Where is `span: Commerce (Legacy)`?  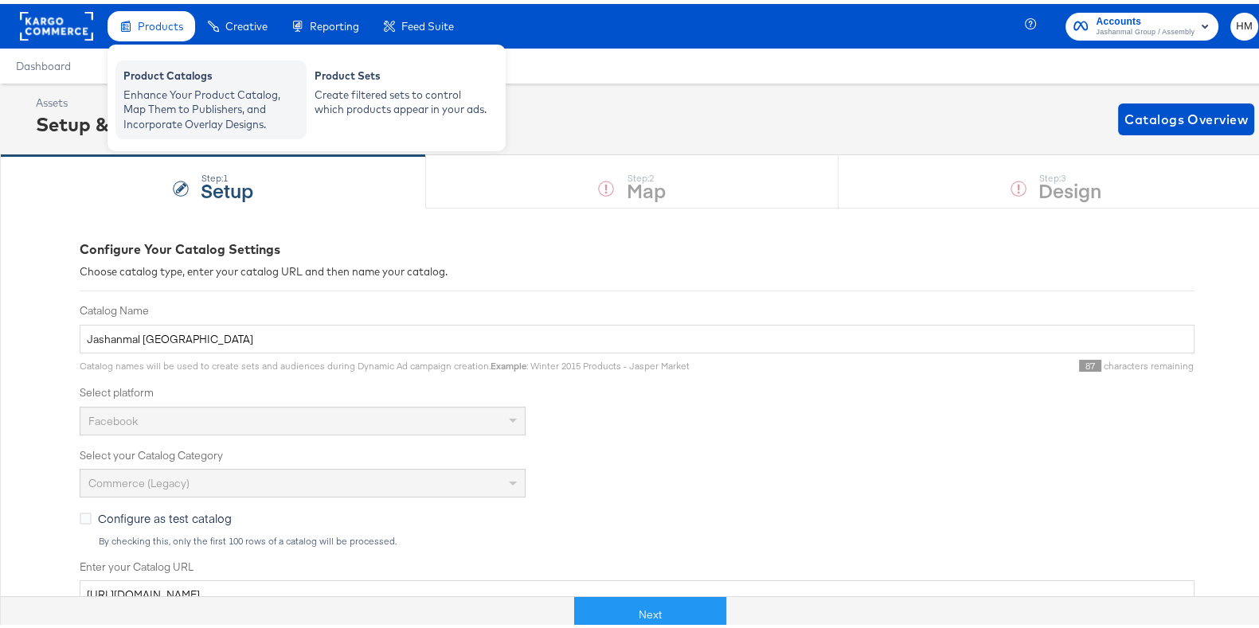 span: Commerce (Legacy) is located at coordinates (139, 479).